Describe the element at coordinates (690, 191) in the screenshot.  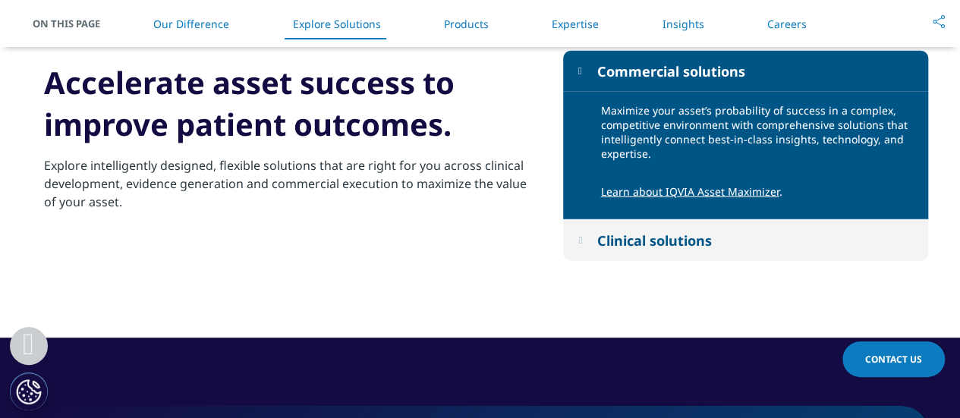
I see `a: Learn about IQVIA Asset Maximizer` at that location.